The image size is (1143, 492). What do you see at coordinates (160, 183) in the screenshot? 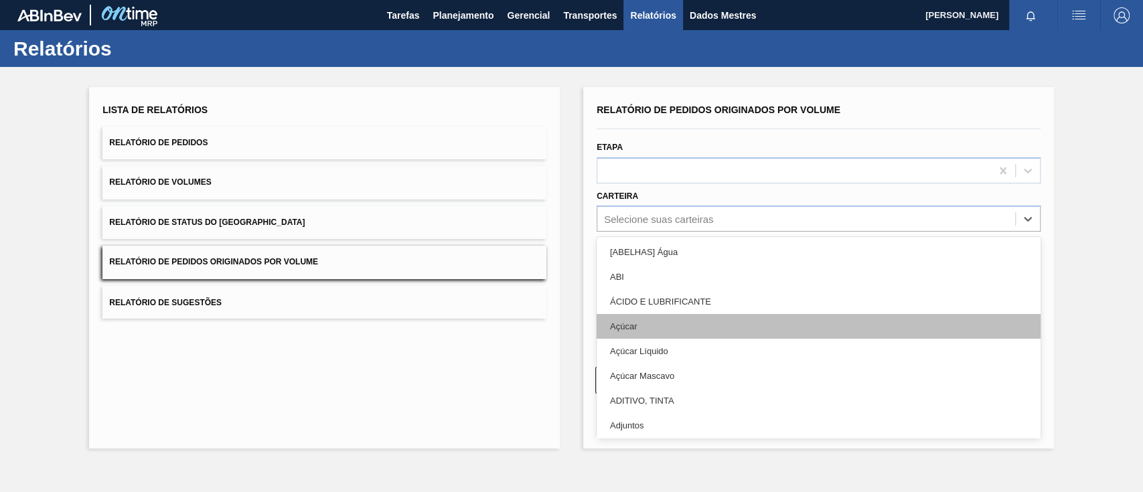
I see `font: Relatório de Volumes` at bounding box center [160, 183].